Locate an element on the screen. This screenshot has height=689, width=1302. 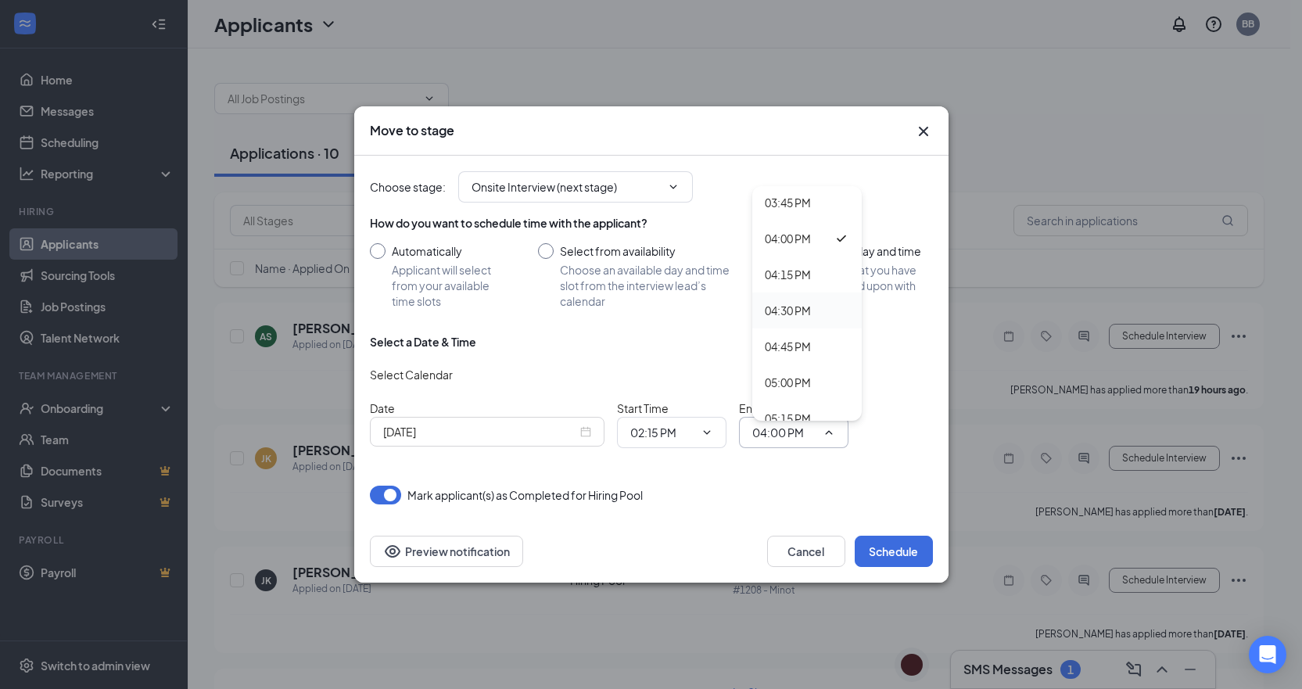
div: 05:15 PM is located at coordinates (788, 418).